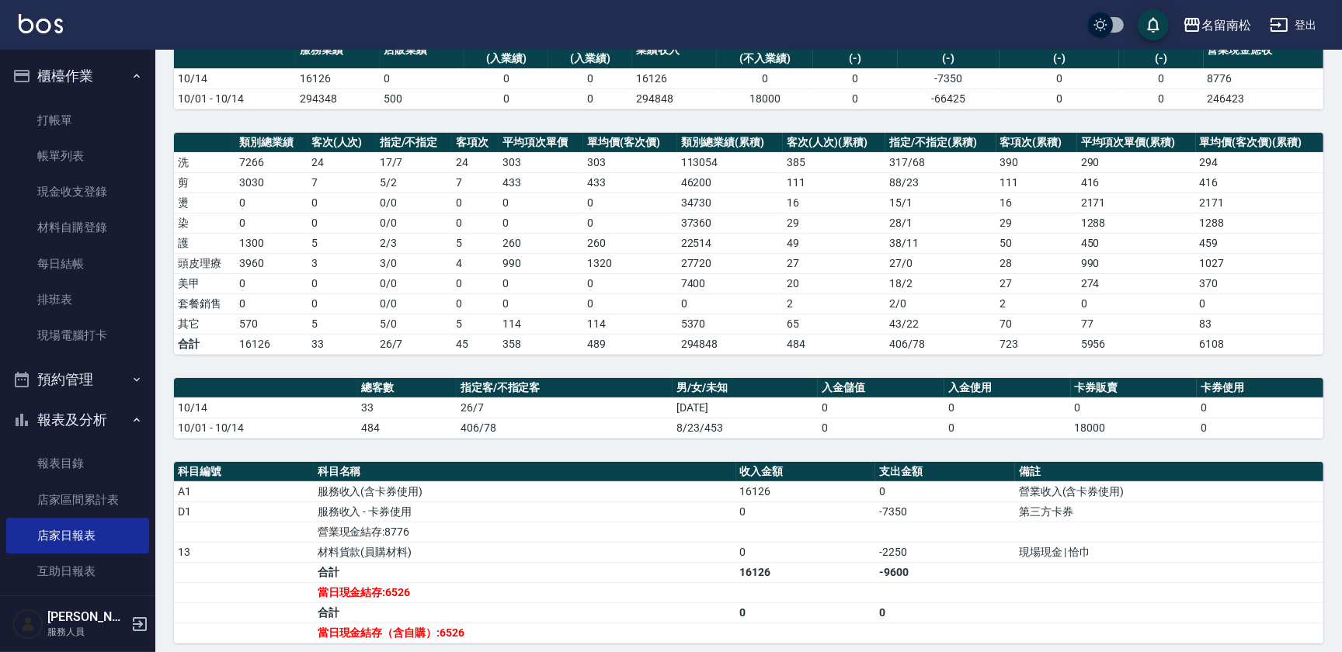  What do you see at coordinates (1037, 243) in the screenshot?
I see `td: 50` at bounding box center [1037, 243].